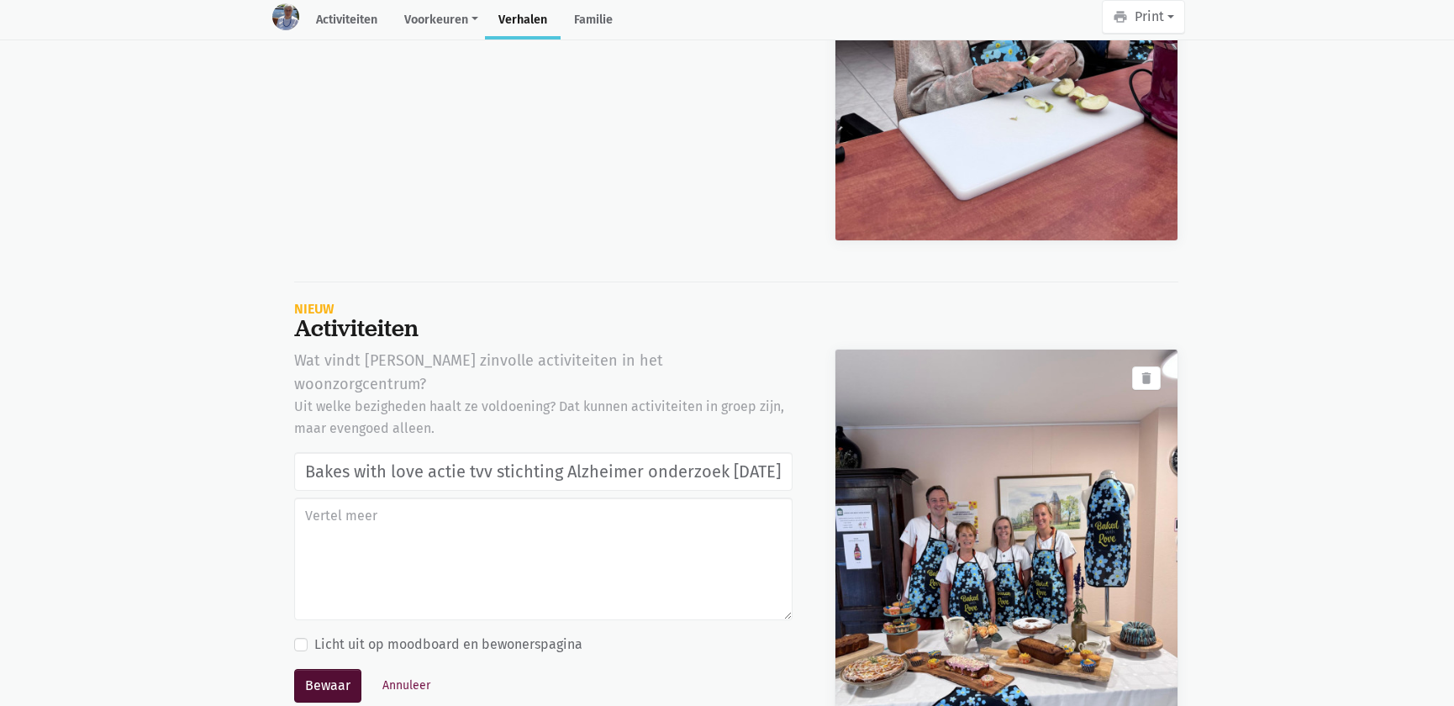 Image resolution: width=1454 pixels, height=706 pixels. I want to click on a: Familie, so click(594, 21).